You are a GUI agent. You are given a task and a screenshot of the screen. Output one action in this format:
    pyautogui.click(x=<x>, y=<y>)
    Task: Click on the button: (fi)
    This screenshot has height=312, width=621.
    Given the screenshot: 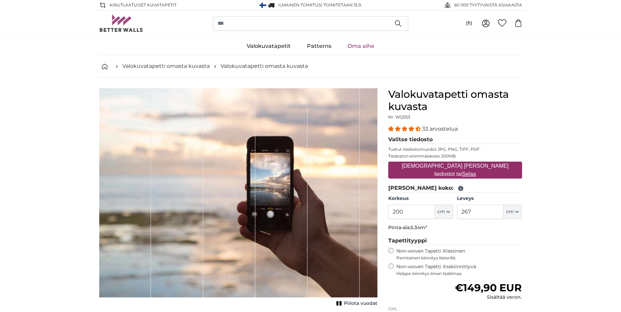 What is the action you would take?
    pyautogui.click(x=469, y=23)
    